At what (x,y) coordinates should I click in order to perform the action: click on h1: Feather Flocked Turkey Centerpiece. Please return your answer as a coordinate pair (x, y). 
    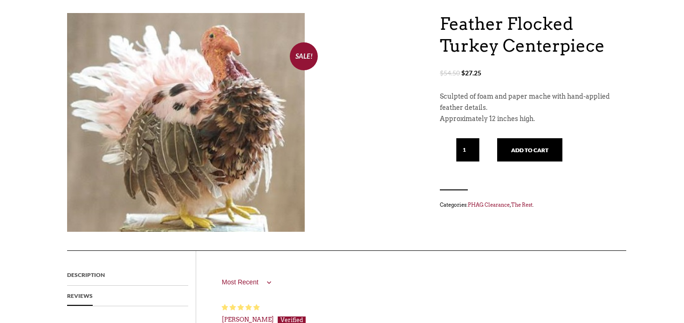
    Looking at the image, I should click on (529, 35).